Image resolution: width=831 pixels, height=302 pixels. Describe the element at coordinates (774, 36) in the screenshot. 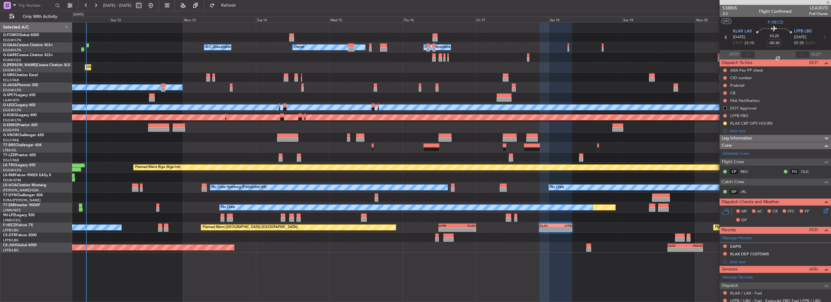

I see `span: 10:25` at that location.